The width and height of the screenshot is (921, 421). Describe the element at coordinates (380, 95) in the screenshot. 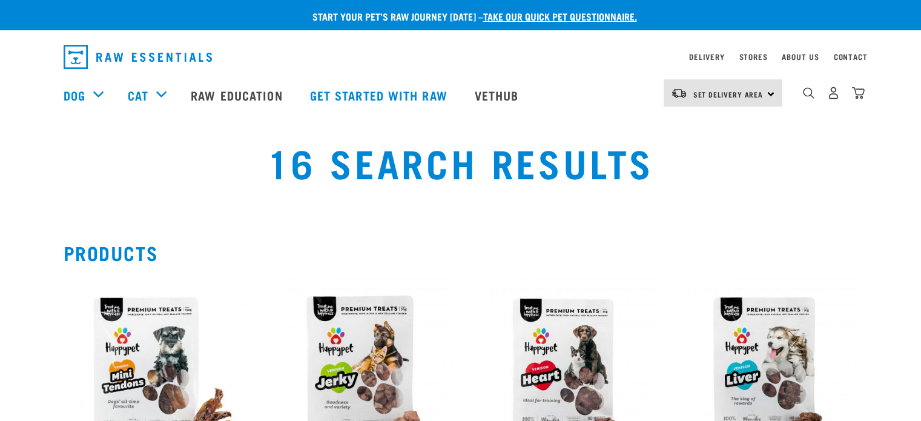

I see `a: Get started with Raw` at that location.